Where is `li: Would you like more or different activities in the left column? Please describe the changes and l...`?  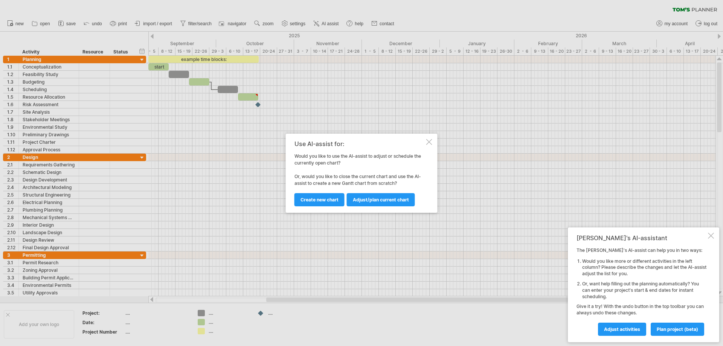 li: Would you like more or different activities in the left column? Please describe the changes and l... is located at coordinates (644, 268).